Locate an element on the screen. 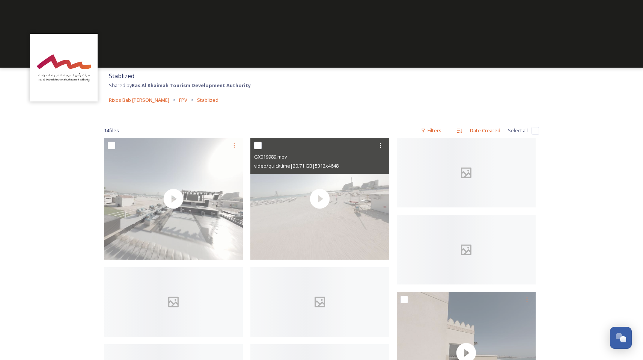 The width and height of the screenshot is (643, 360). span: GX019989.mov is located at coordinates (270, 157).